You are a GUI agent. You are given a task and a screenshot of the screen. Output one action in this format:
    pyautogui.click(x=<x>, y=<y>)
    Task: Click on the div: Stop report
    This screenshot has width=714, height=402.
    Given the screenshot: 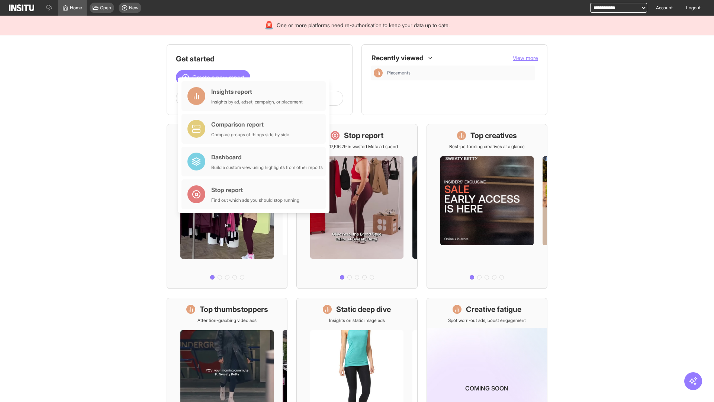 What is the action you would take?
    pyautogui.click(x=255, y=190)
    